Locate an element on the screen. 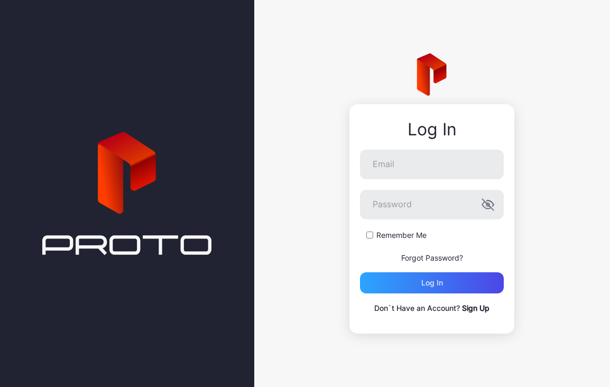 The height and width of the screenshot is (387, 610). p: Don`t Have an Account? is located at coordinates (432, 308).